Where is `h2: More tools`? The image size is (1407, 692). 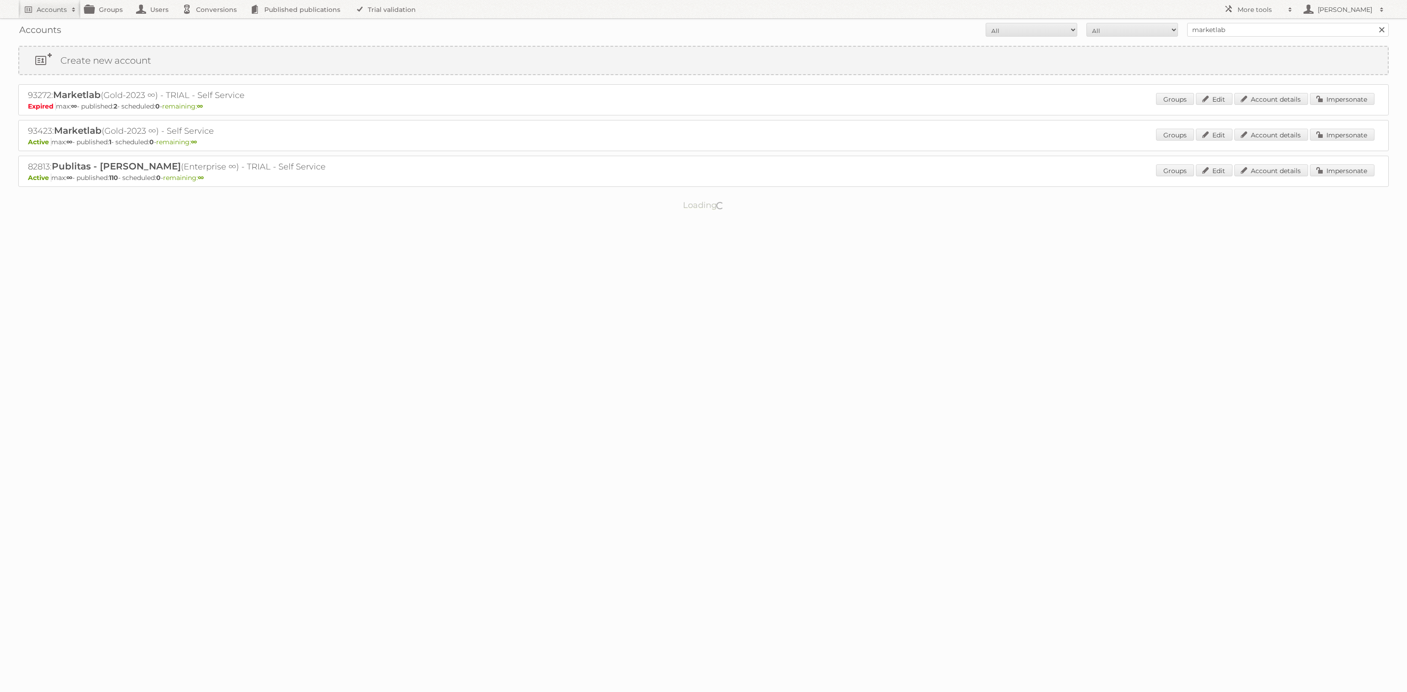
h2: More tools is located at coordinates (1260, 10).